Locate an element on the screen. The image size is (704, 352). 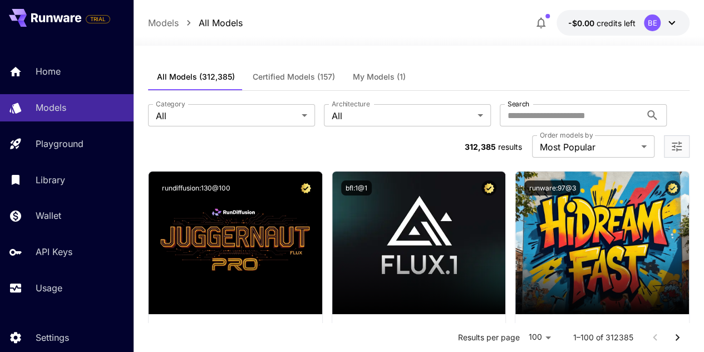
button: -$0.0023BE is located at coordinates (623, 23).